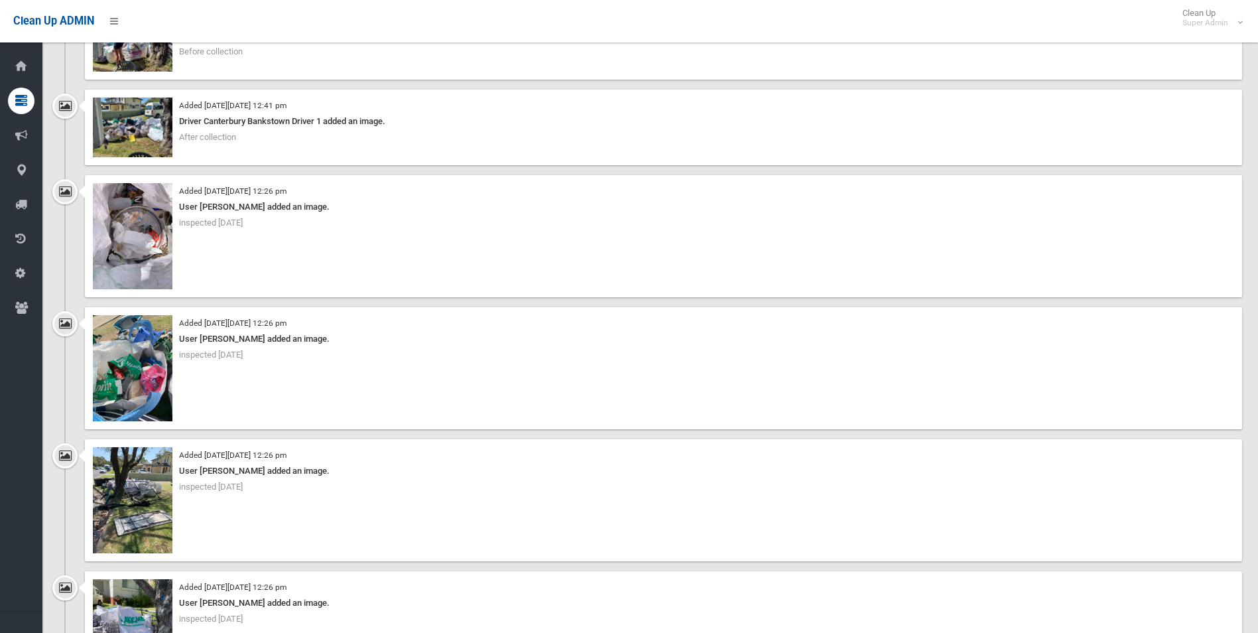  What do you see at coordinates (663, 121) in the screenshot?
I see `div: Driver Canterbury Bankstown Driver 1 added an image.` at bounding box center [663, 121].